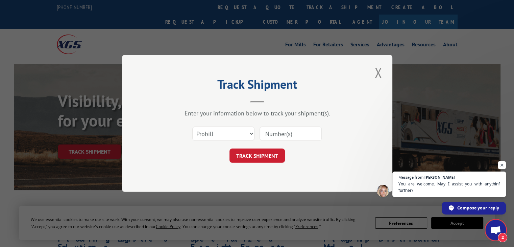  I want to click on h2: Track Shipment, so click(257, 86).